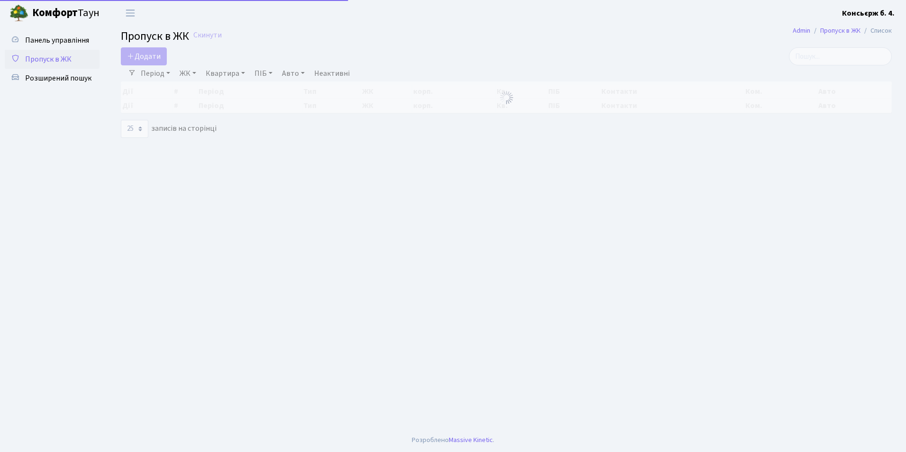  What do you see at coordinates (840, 56) in the screenshot?
I see `input: Пошук...` at bounding box center [840, 56].